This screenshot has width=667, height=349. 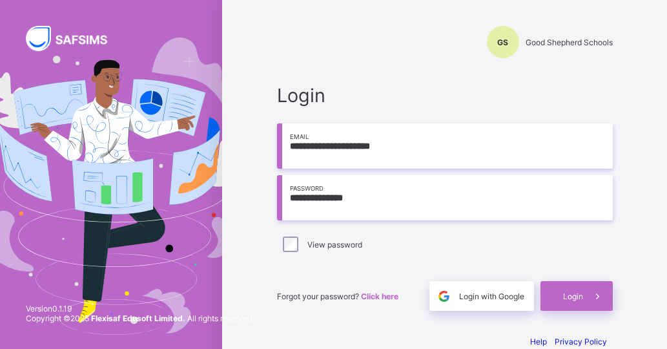 I want to click on strong: Flexisaf Edusoft Limited., so click(x=138, y=318).